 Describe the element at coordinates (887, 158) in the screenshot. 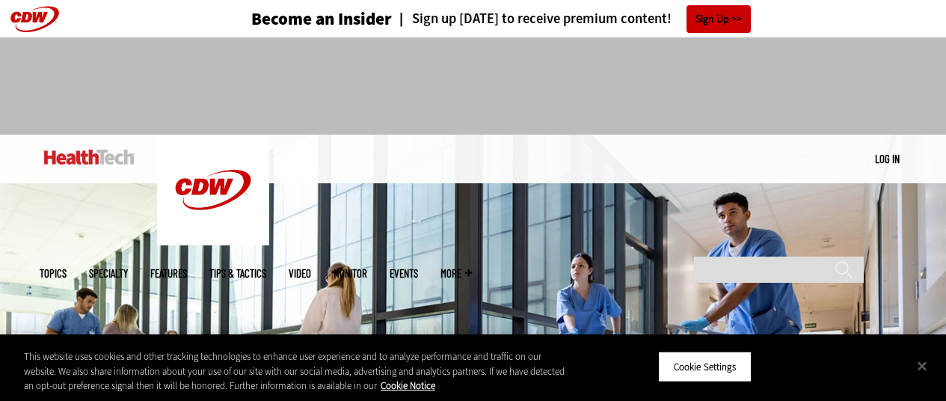

I see `div: User menu` at that location.